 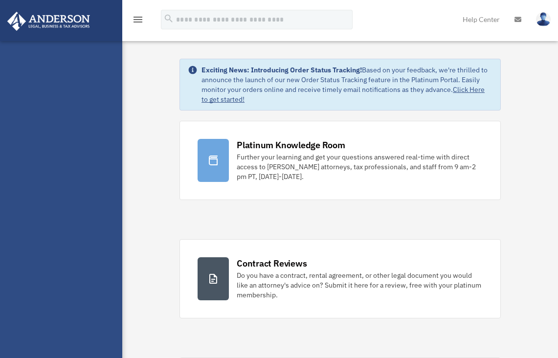 I want to click on div: Based on your feedback, we're thrilled to announce the launch of our new Order Status Tracking fe..., so click(x=347, y=85).